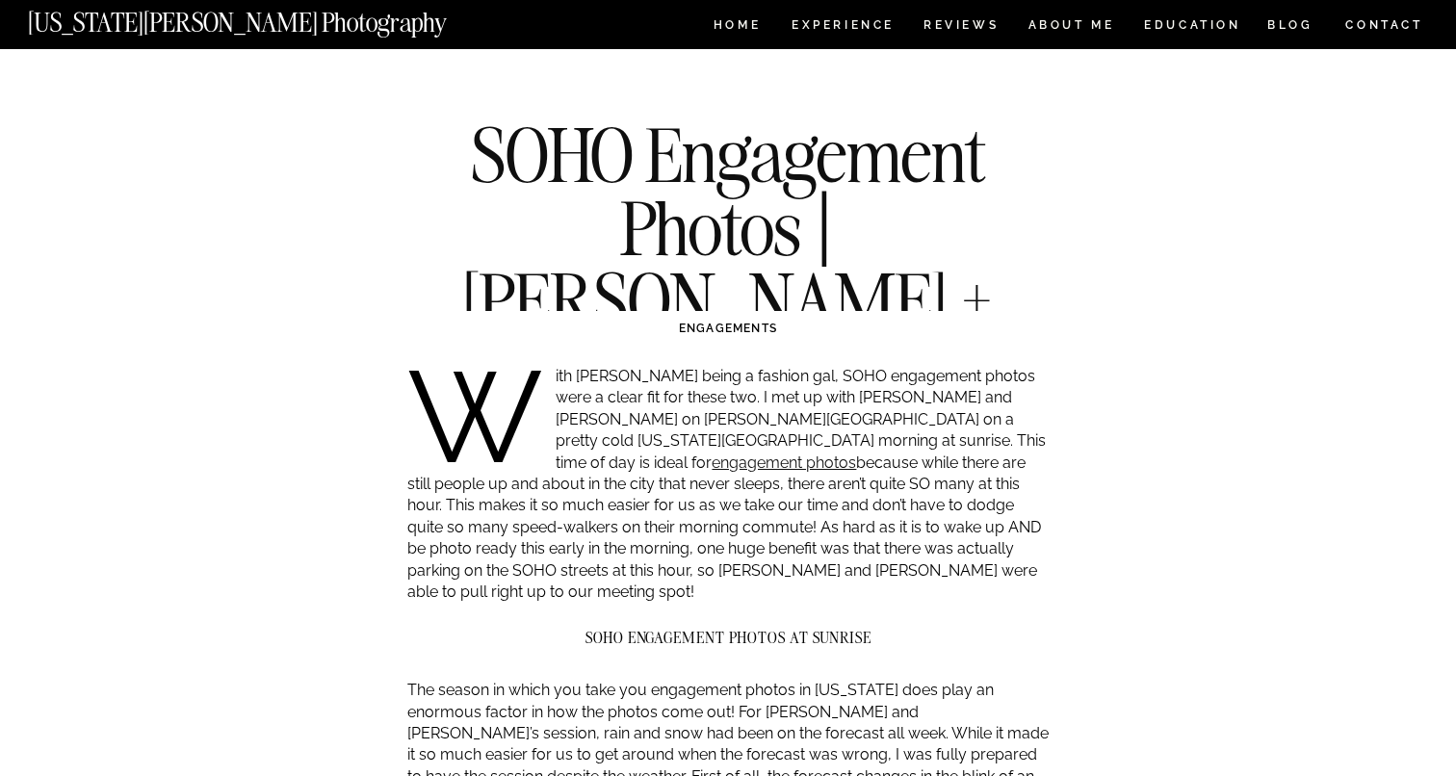 The width and height of the screenshot is (1456, 776). I want to click on a: ENGAGEMENTS, so click(728, 328).